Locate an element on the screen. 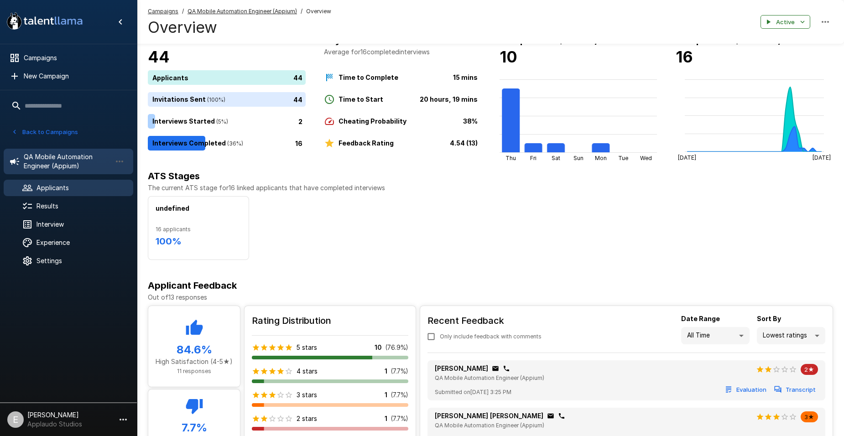 This screenshot has width=844, height=436. span: Overview is located at coordinates (319, 11).